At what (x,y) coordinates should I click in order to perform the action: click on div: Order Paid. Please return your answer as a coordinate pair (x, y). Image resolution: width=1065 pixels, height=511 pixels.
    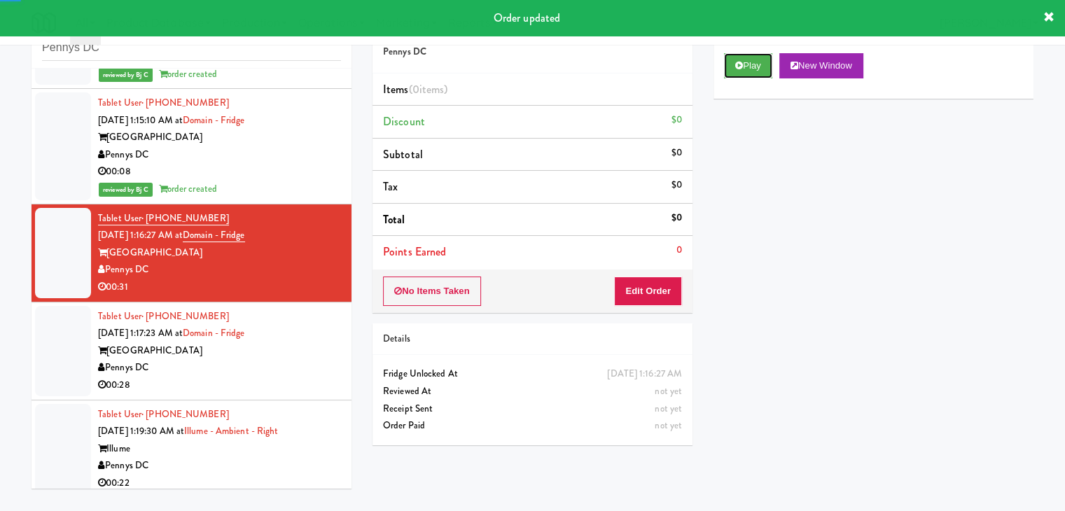
    Looking at the image, I should click on (532, 426).